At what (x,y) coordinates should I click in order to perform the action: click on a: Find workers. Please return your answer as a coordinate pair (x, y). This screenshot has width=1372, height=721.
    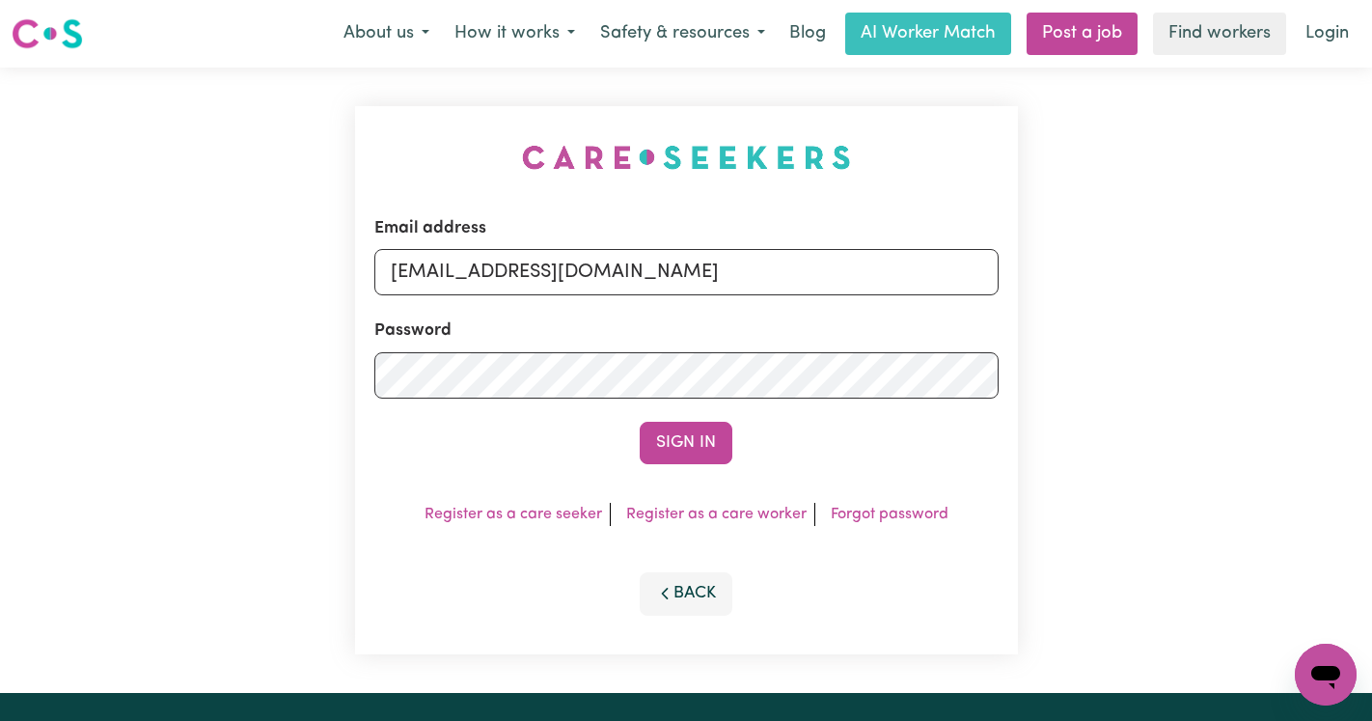
    Looking at the image, I should click on (1220, 34).